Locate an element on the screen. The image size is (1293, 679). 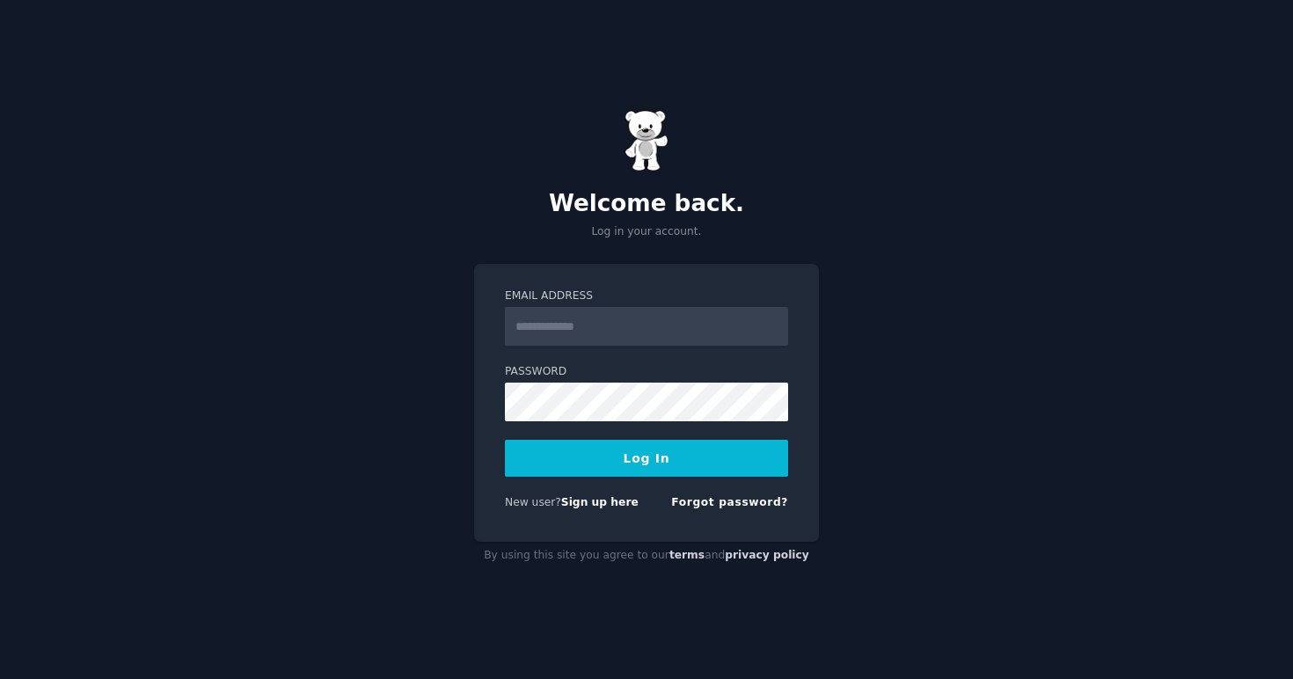
a: Forgot password? is located at coordinates (729, 502).